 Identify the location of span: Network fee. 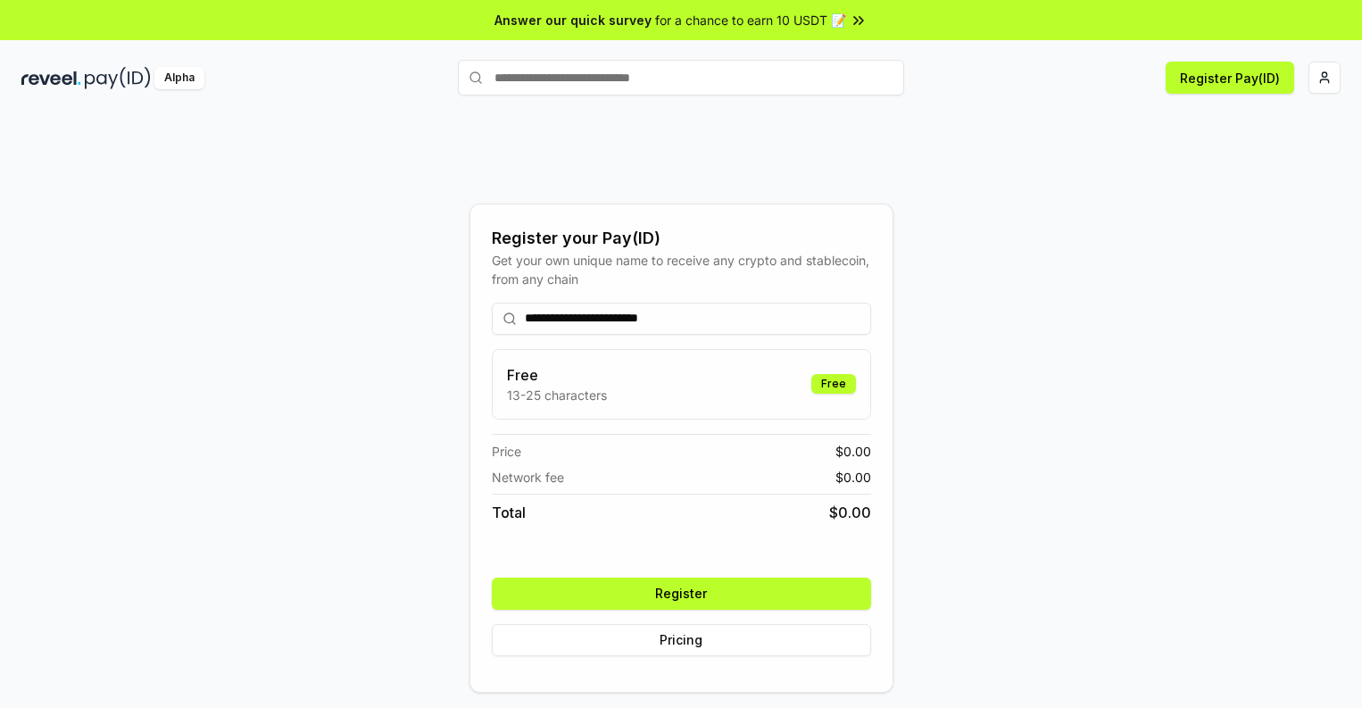
(527, 477).